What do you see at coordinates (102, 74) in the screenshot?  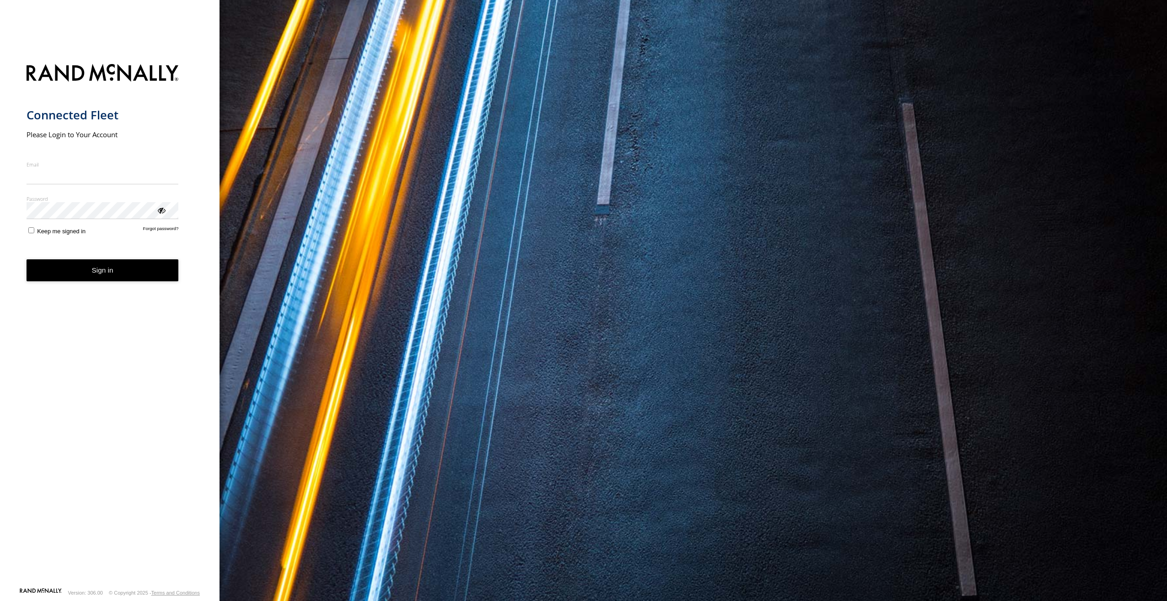 I see `img: Rand McNally` at bounding box center [102, 74].